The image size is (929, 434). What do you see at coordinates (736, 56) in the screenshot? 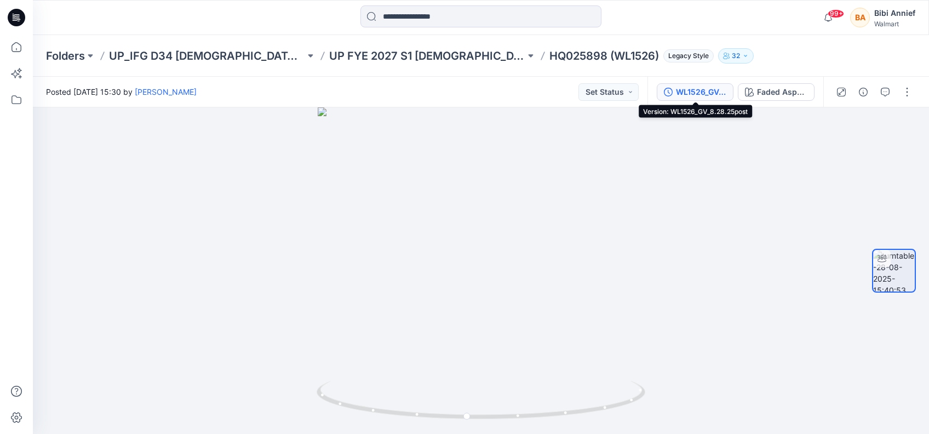
I see `button: 32` at bounding box center [736, 56].